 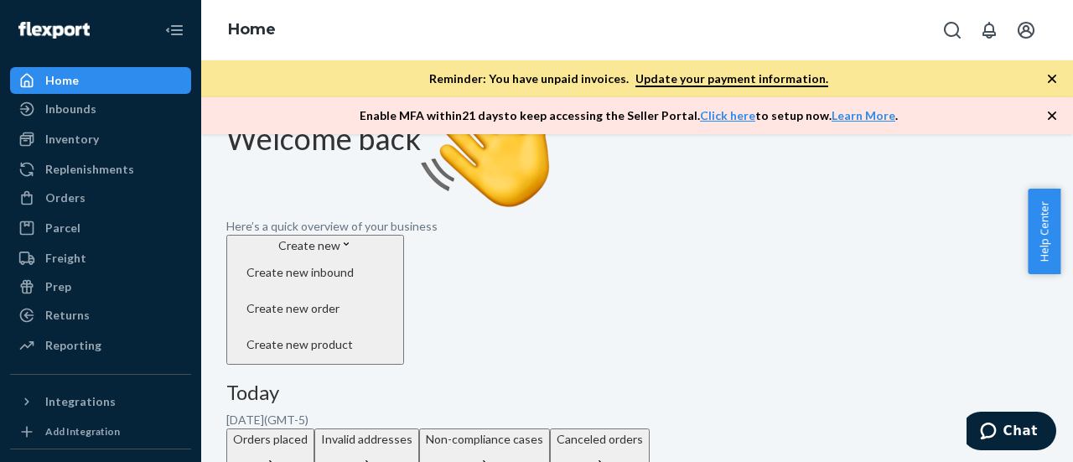 I want to click on div: Freight, so click(x=65, y=258).